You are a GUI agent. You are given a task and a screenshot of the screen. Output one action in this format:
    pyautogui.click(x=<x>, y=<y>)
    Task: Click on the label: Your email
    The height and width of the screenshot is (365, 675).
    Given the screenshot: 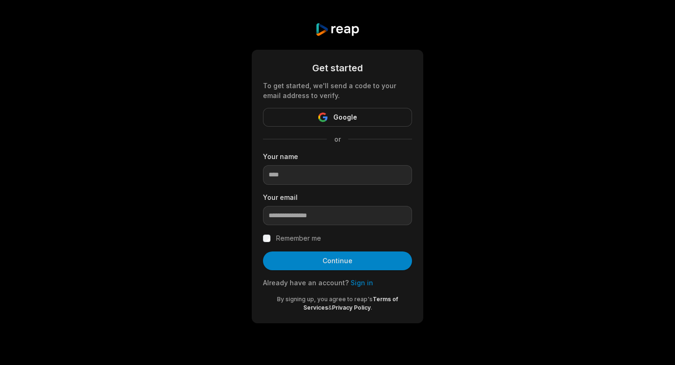 What is the action you would take?
    pyautogui.click(x=337, y=197)
    